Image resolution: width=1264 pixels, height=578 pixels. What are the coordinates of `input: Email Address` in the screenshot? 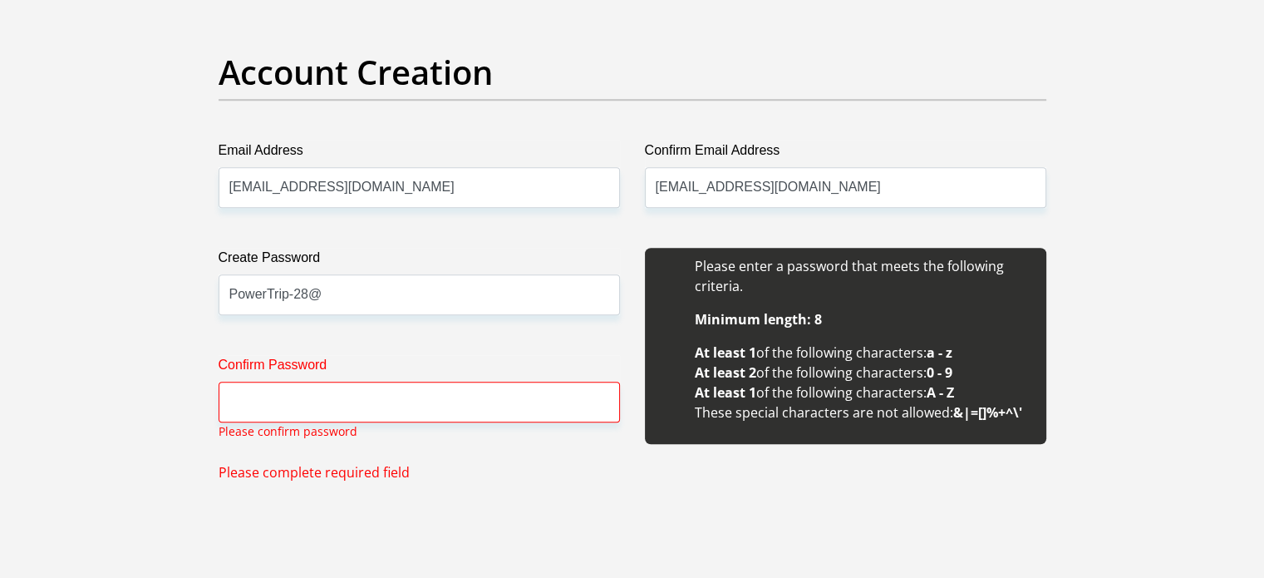 It's located at (419, 187).